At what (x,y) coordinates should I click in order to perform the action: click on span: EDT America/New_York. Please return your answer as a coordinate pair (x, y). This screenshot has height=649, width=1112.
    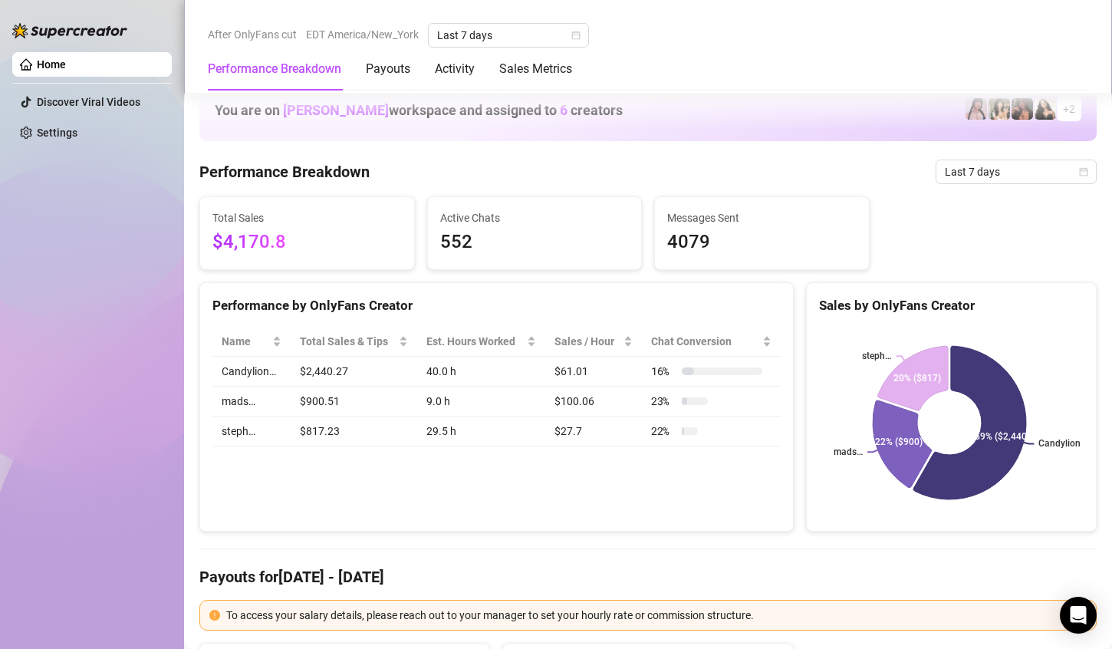
    Looking at the image, I should click on (362, 35).